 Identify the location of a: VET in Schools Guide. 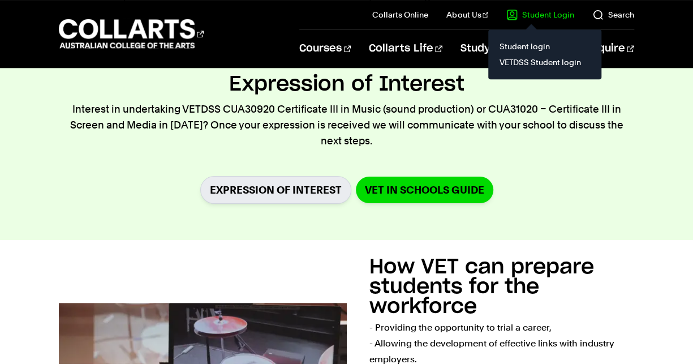
(425, 190).